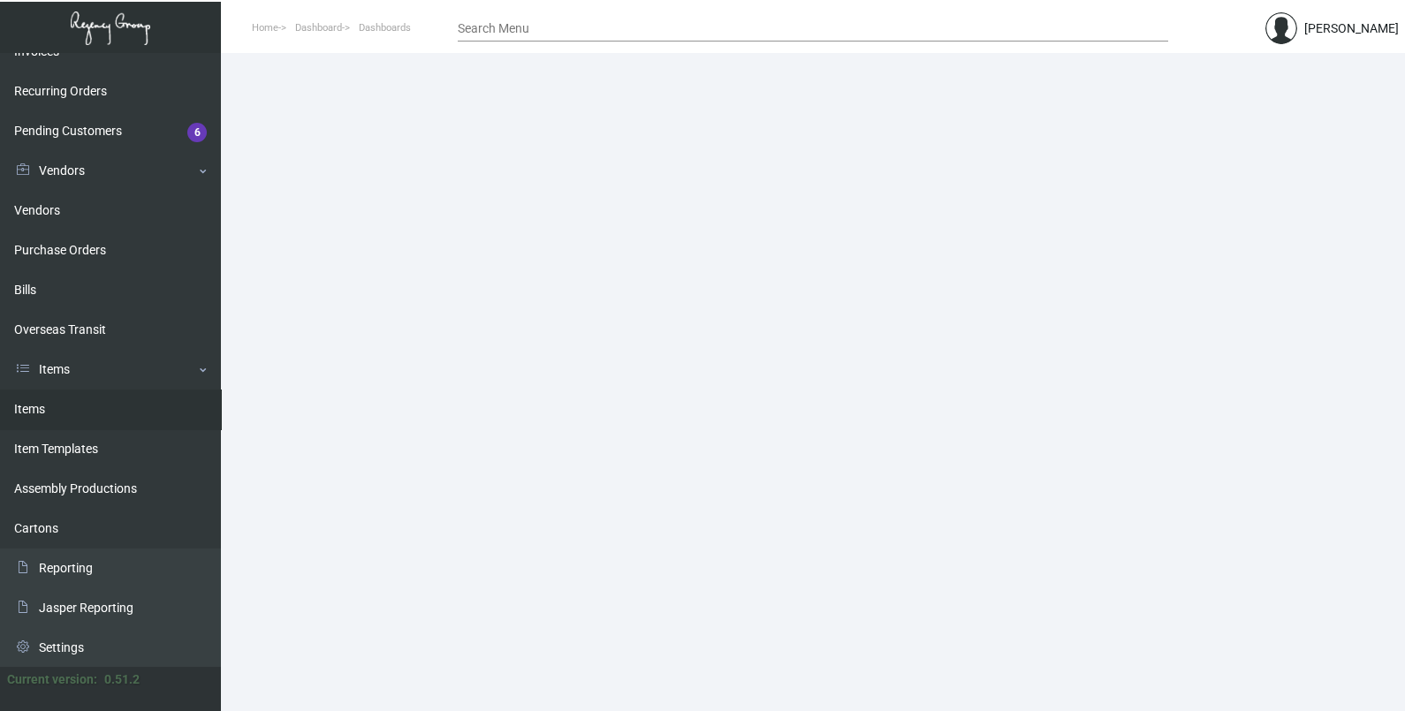  Describe the element at coordinates (265, 27) in the screenshot. I see `span: Home` at that location.